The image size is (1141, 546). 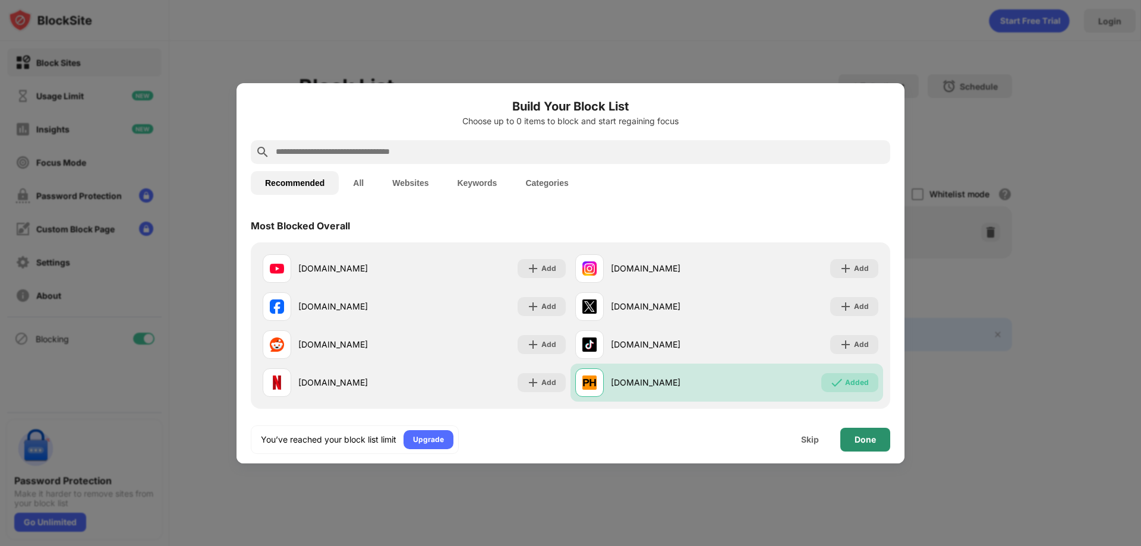 I want to click on div: Done, so click(x=865, y=440).